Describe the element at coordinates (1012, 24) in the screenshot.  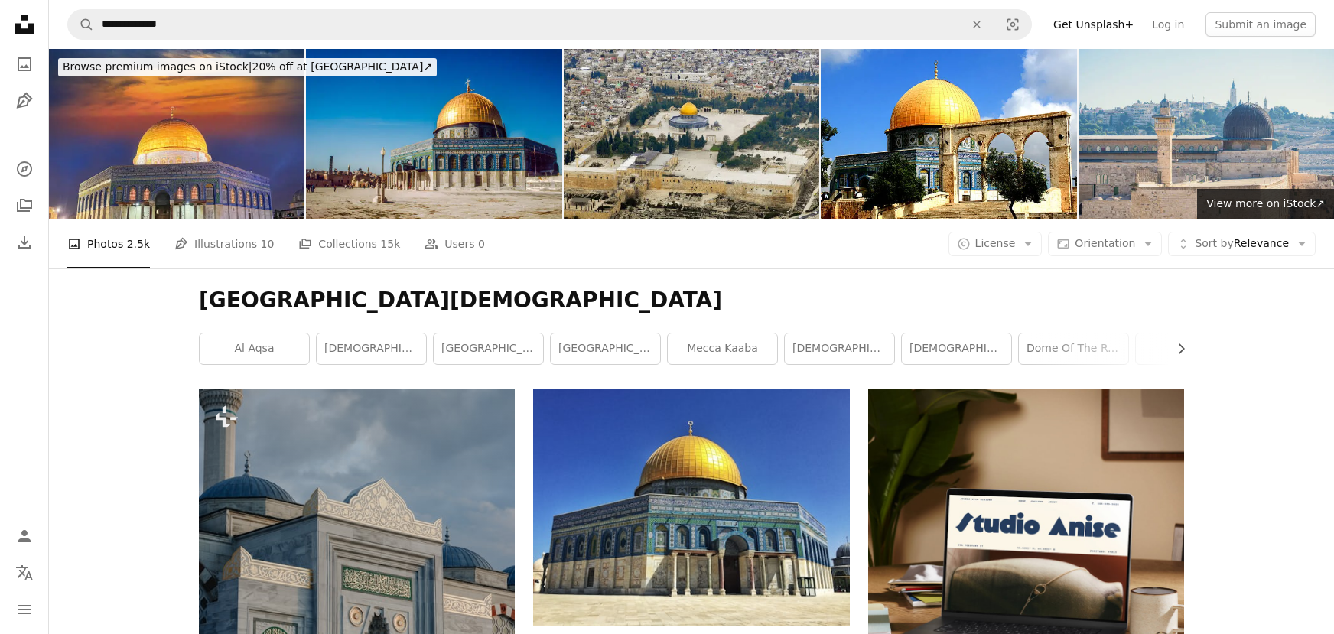
I see `button: Visual search` at that location.